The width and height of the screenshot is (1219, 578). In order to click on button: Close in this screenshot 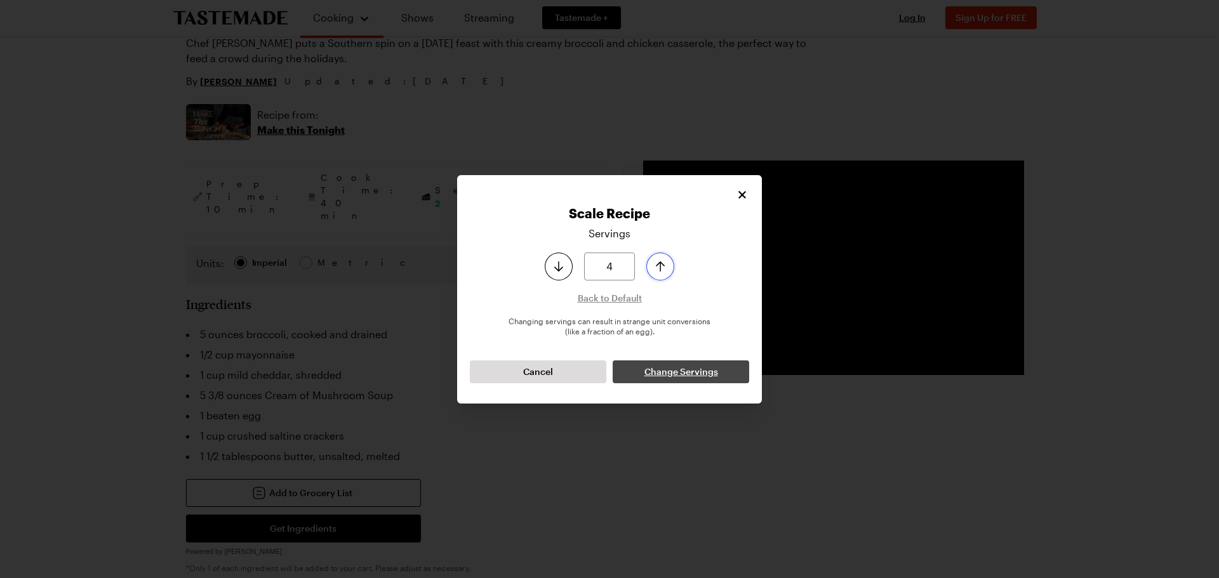, I will do `click(742, 195)`.